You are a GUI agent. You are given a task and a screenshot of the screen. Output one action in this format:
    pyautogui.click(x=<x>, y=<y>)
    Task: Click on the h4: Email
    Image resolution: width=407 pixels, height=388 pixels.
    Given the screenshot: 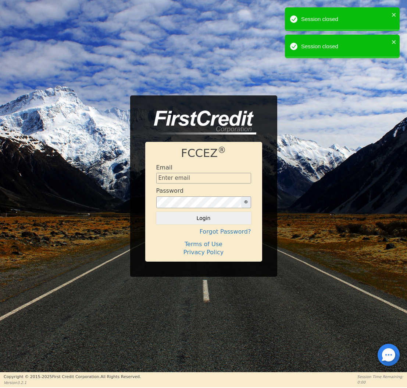 What is the action you would take?
    pyautogui.click(x=165, y=167)
    